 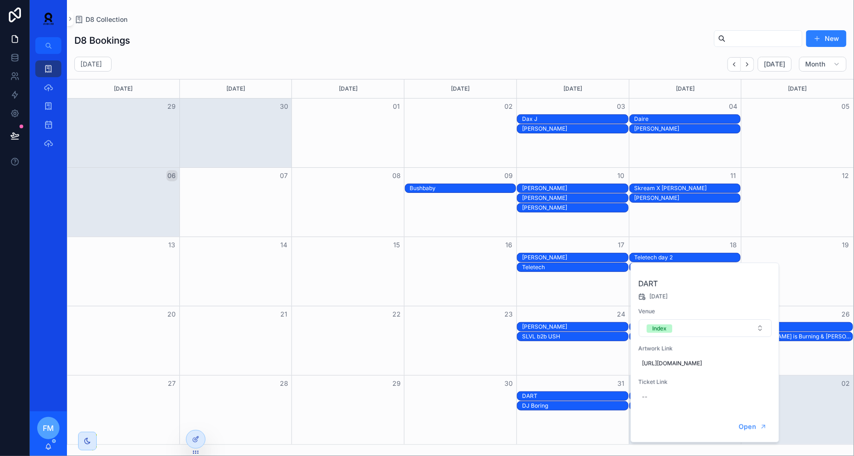 What do you see at coordinates (752, 427) in the screenshot?
I see `a: Open` at bounding box center [752, 427].